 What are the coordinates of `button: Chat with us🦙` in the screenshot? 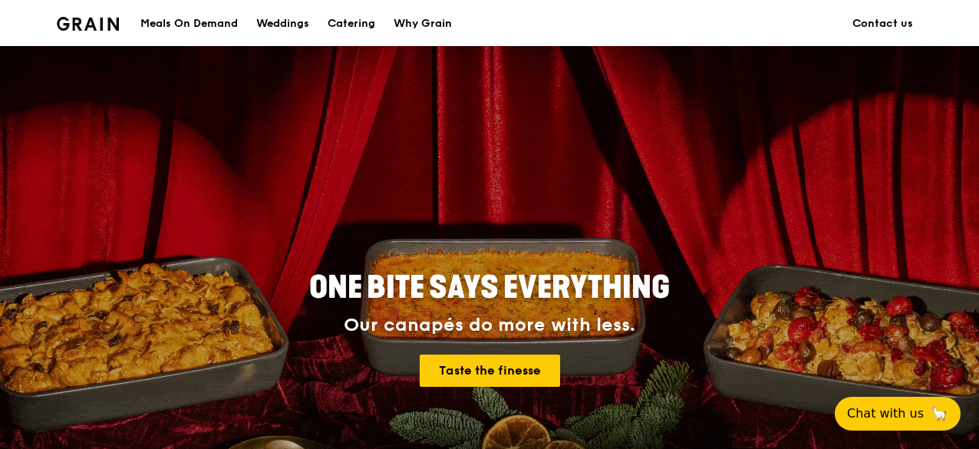 It's located at (897, 413).